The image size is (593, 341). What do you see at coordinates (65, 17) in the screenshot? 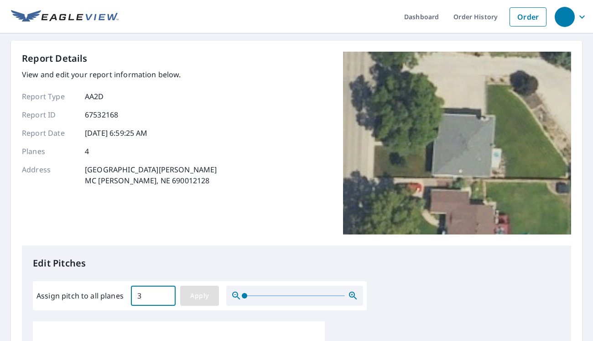
I see `img: EV Logo` at bounding box center [65, 17].